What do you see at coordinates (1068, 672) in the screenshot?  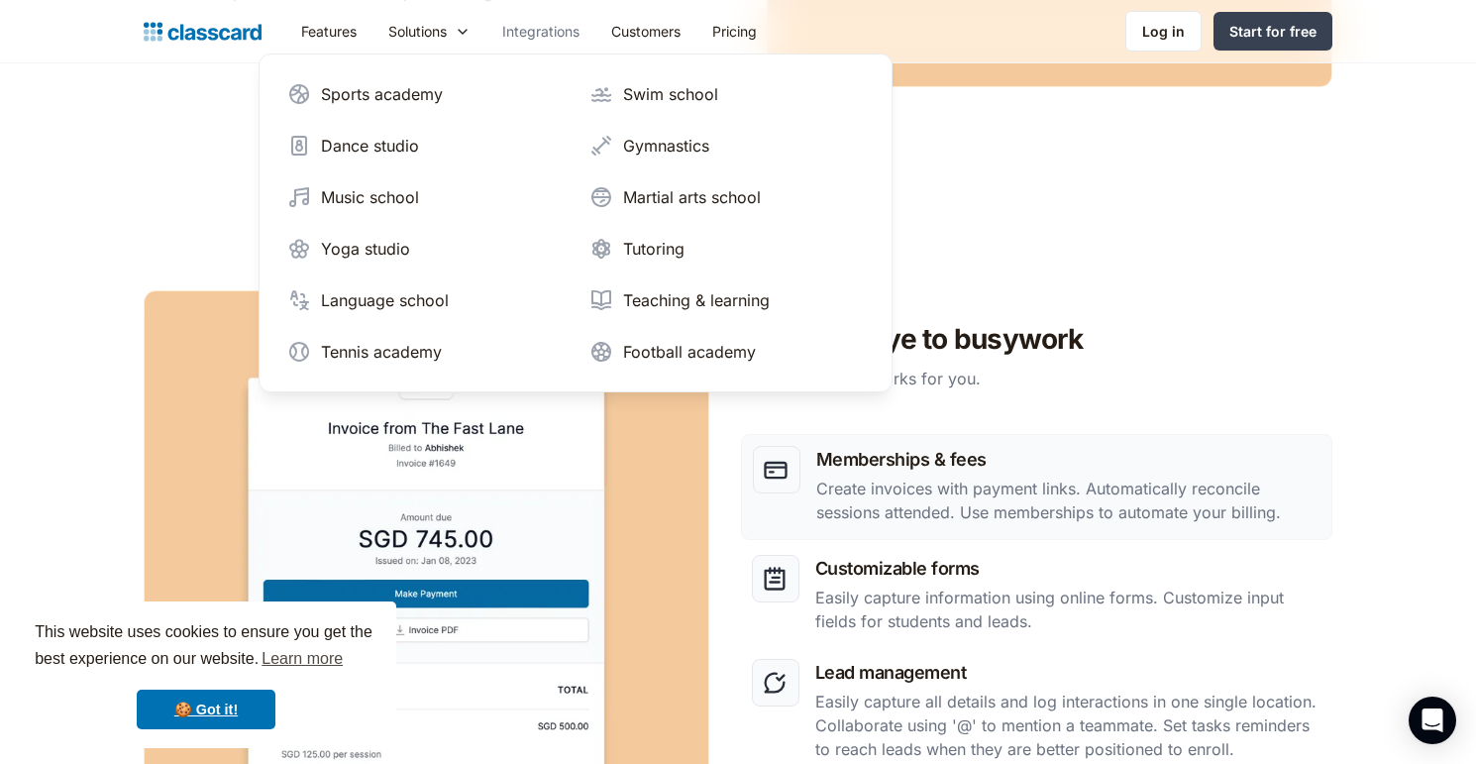 I see `h3: Lead management` at bounding box center [1068, 672].